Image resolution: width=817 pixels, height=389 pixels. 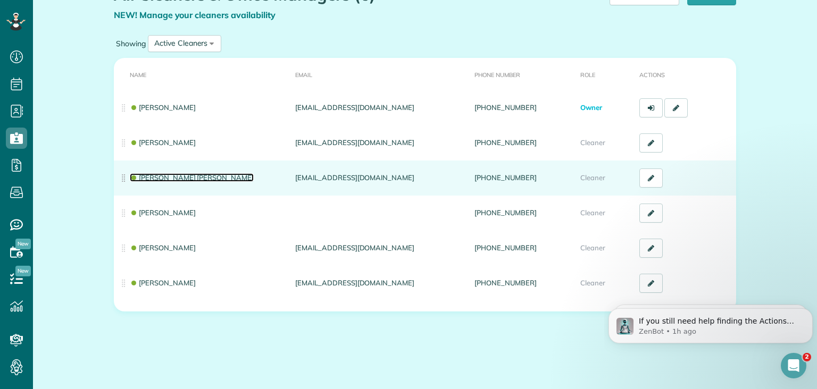 What do you see at coordinates (115, 46) in the screenshot?
I see `p: Message from ZenBot, sent 1h ago` at bounding box center [115, 46].